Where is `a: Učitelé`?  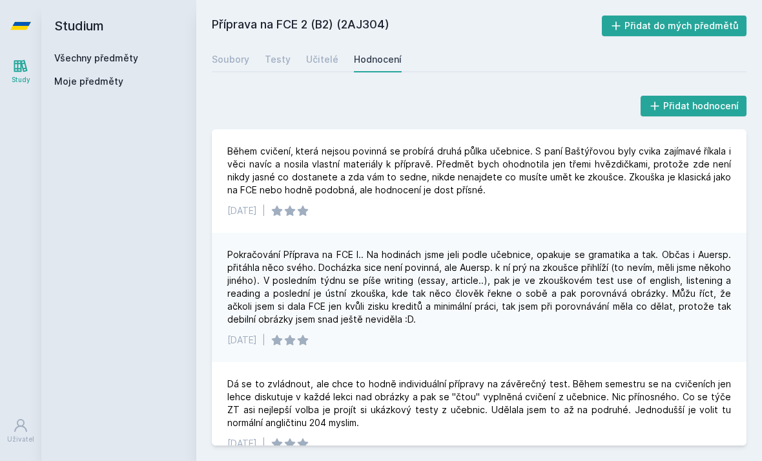 a: Učitelé is located at coordinates (322, 59).